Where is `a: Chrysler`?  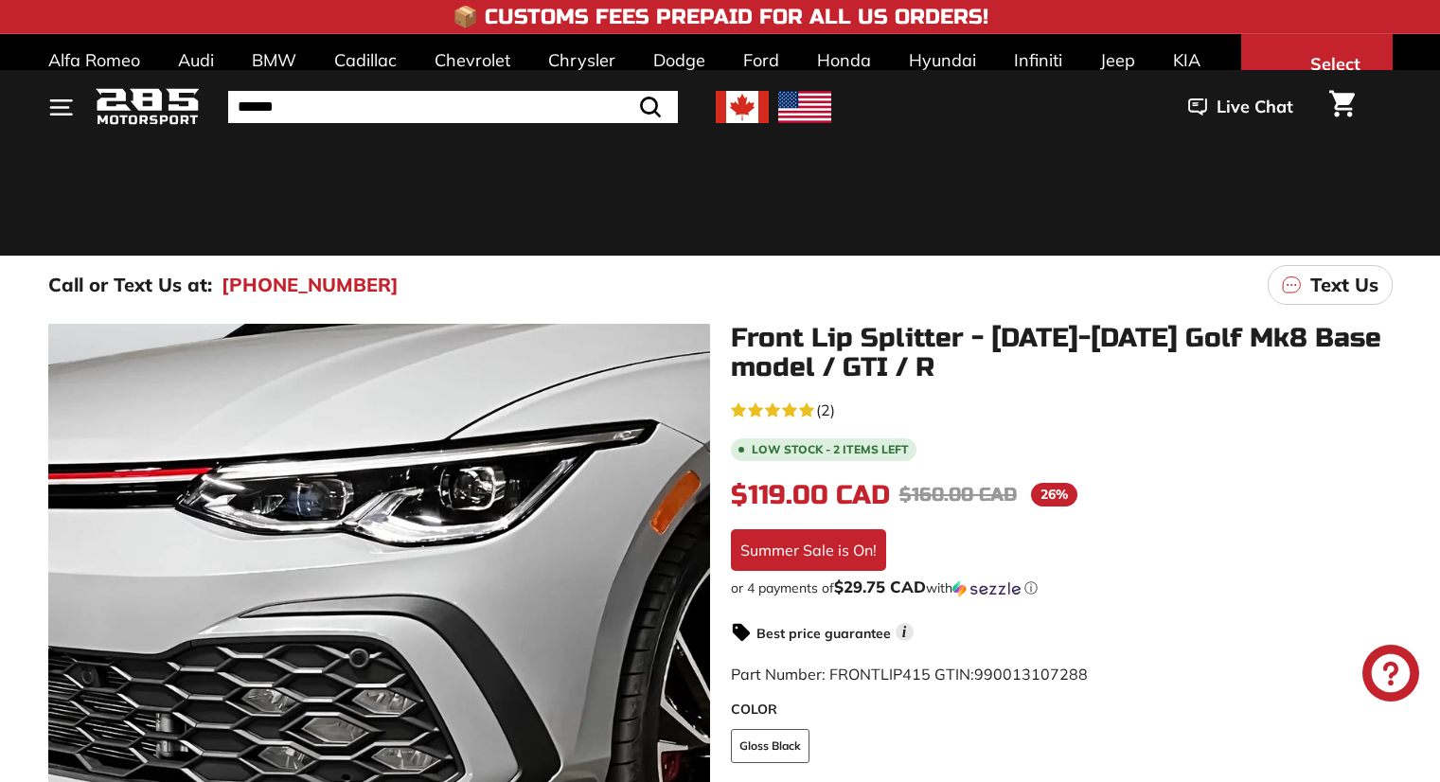
a: Chrysler is located at coordinates (581, 60).